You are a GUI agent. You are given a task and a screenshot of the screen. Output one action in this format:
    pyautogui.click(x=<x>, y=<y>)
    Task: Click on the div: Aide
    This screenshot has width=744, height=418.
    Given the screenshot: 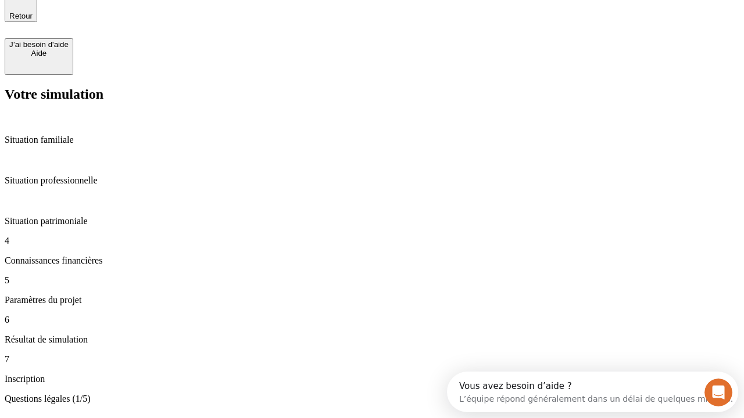 What is the action you would take?
    pyautogui.click(x=39, y=53)
    